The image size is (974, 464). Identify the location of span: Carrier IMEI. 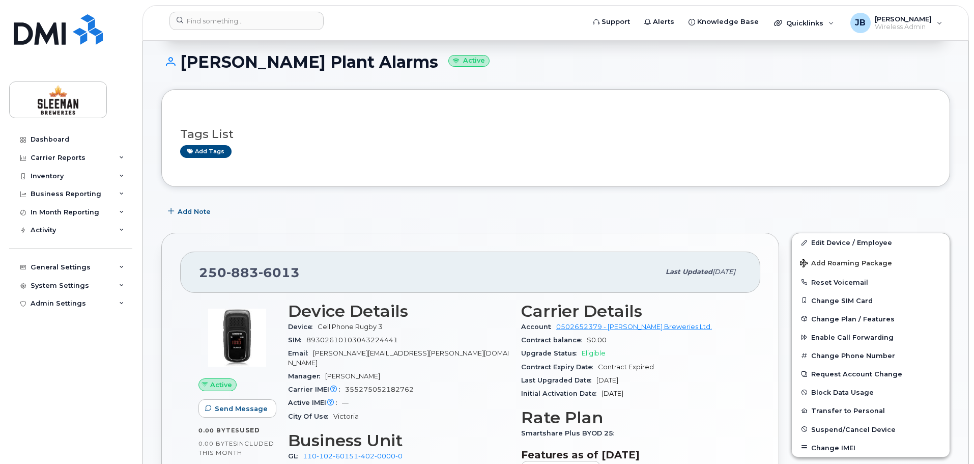
(317, 389).